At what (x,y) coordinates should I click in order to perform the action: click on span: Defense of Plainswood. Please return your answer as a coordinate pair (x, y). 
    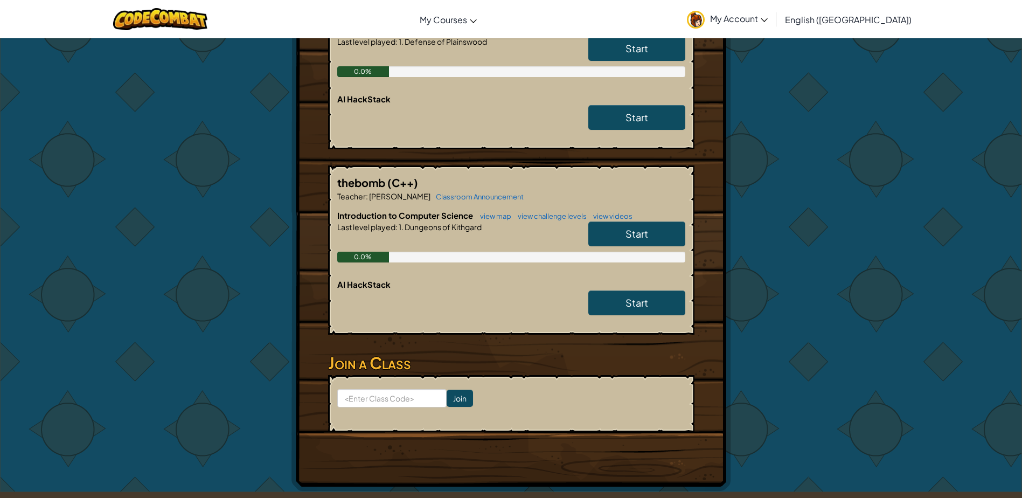
    Looking at the image, I should click on (445, 41).